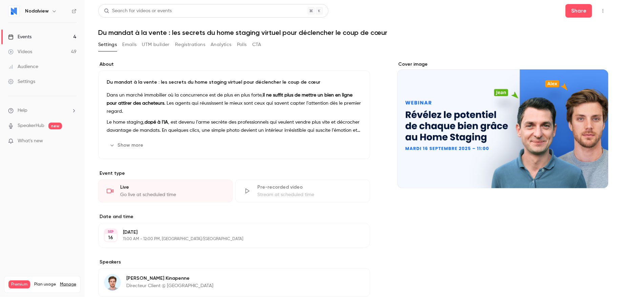  I want to click on button: Share, so click(579, 11).